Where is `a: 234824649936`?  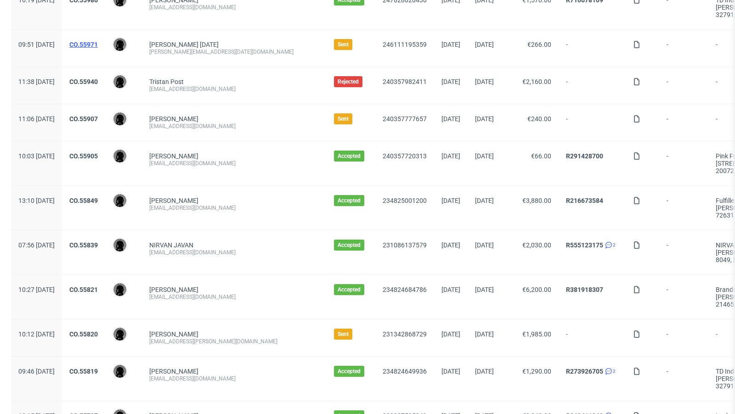
a: 234824649936 is located at coordinates (405, 372).